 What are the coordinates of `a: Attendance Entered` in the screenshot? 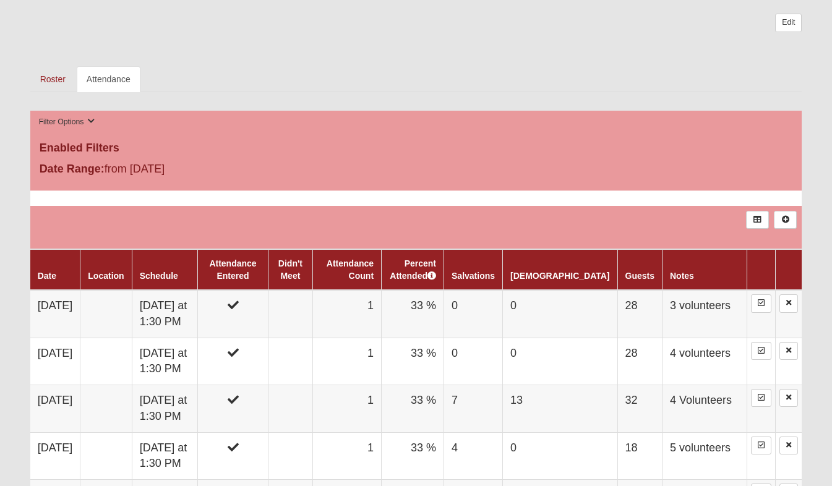 It's located at (233, 270).